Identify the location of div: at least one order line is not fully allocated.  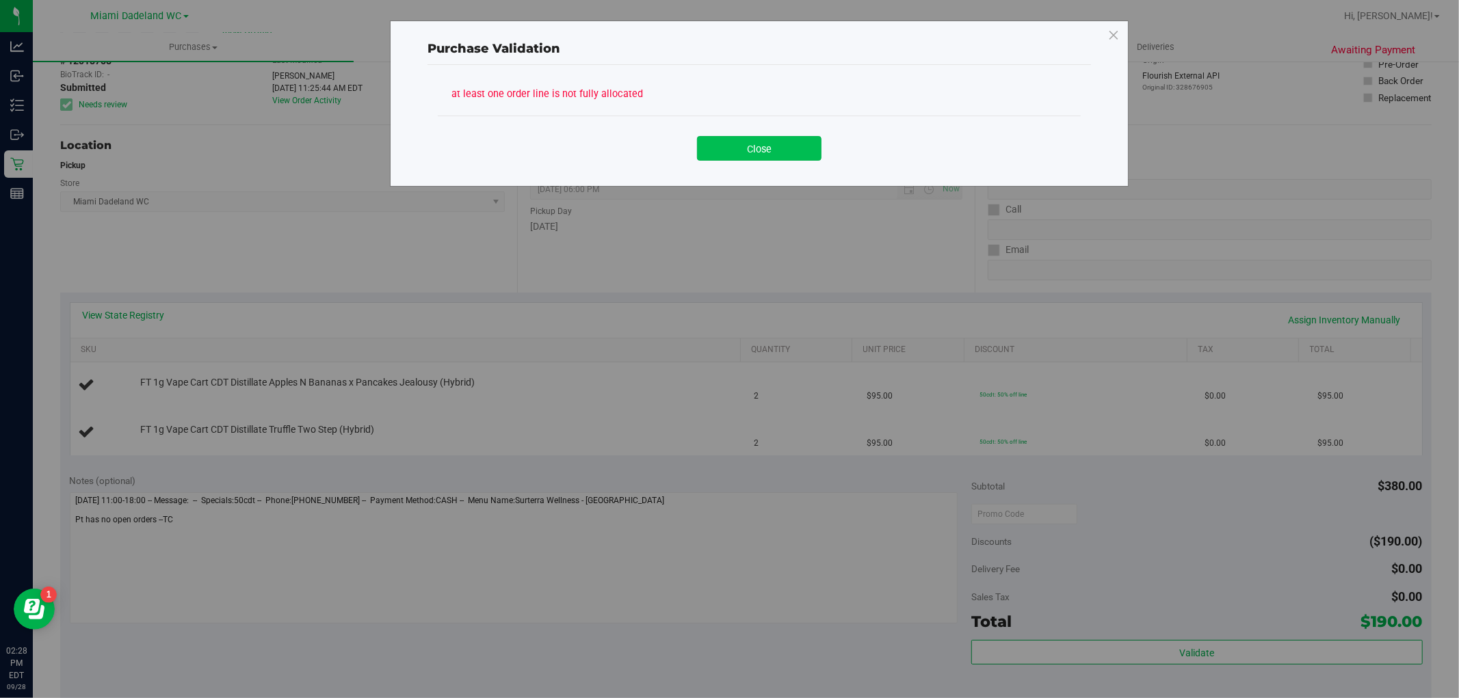
(708, 92).